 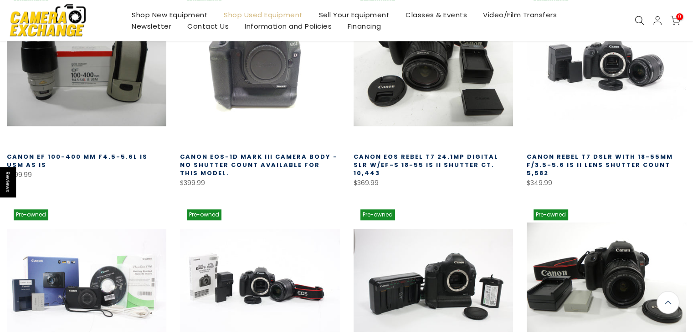 What do you see at coordinates (208, 26) in the screenshot?
I see `a: Contact Us` at bounding box center [208, 26].